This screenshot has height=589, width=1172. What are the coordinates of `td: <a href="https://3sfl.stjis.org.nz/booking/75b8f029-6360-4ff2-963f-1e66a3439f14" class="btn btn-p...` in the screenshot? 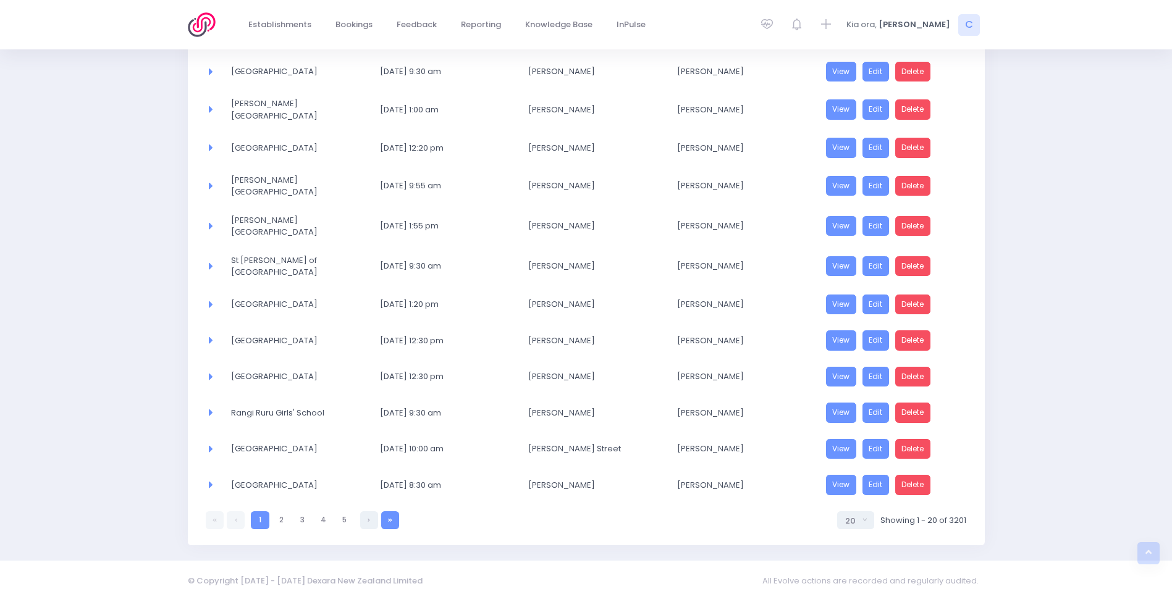 It's located at (892, 72).